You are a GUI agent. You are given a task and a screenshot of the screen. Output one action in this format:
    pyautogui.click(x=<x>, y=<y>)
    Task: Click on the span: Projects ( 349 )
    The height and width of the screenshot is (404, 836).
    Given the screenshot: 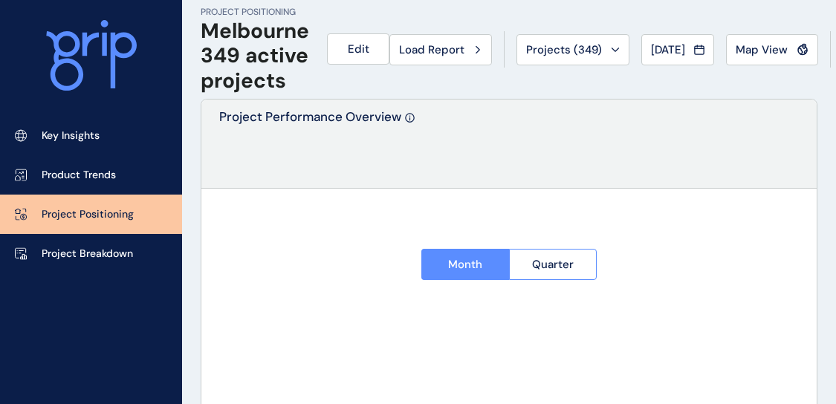 What is the action you would take?
    pyautogui.click(x=564, y=50)
    